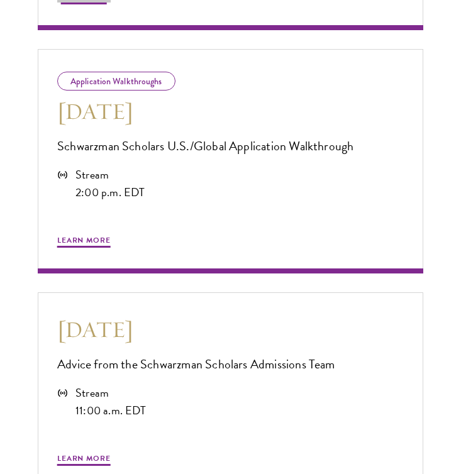 Image resolution: width=461 pixels, height=474 pixels. I want to click on div: Application Walkthroughs, so click(116, 81).